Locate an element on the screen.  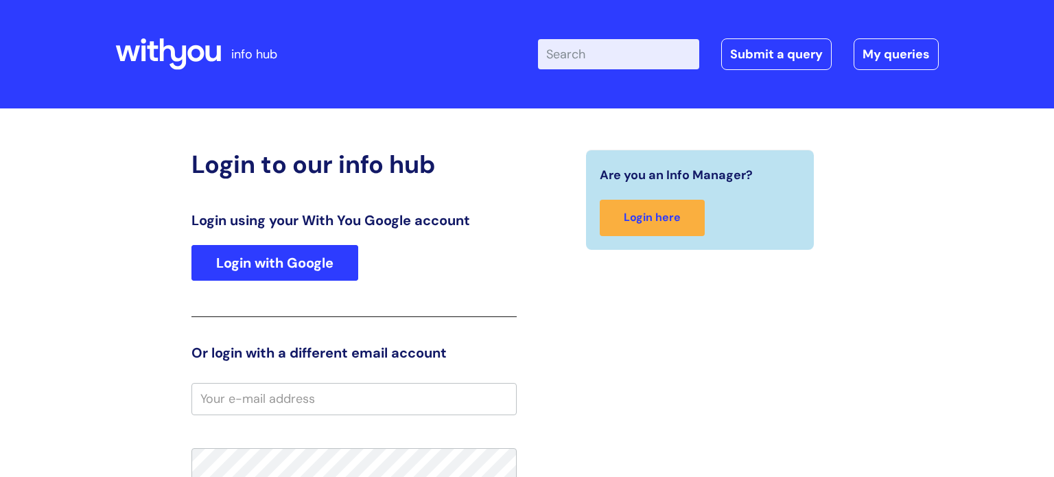
p: info hub is located at coordinates (254, 54).